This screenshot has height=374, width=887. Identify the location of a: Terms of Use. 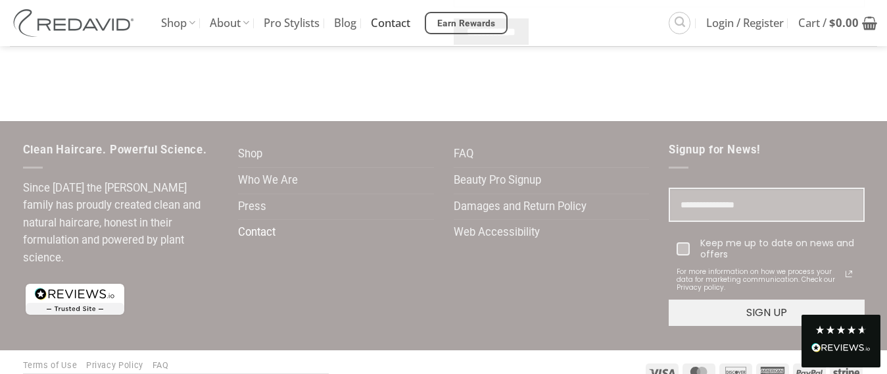
(50, 364).